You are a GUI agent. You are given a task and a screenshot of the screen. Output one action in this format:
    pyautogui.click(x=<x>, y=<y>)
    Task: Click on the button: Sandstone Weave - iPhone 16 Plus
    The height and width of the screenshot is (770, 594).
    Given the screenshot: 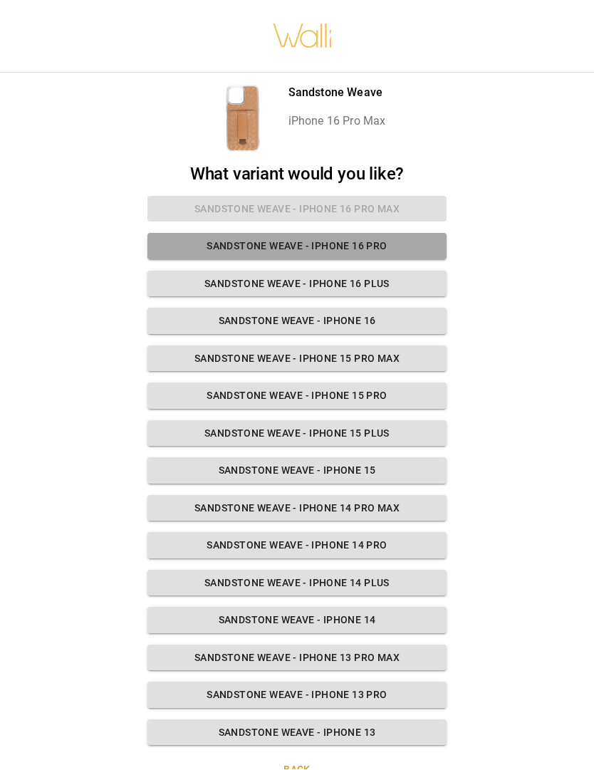 What is the action you would take?
    pyautogui.click(x=297, y=284)
    